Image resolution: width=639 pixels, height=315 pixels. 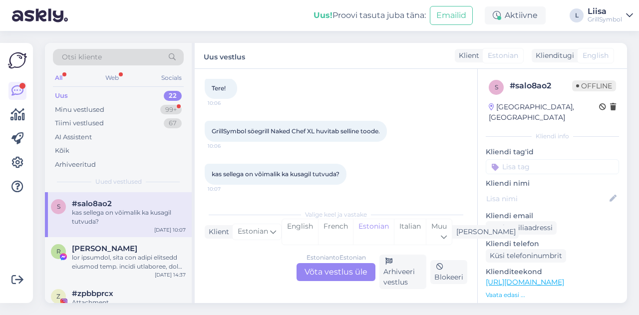 What do you see at coordinates (526, 256) in the screenshot?
I see `div: Küsi telefoninumbrit` at bounding box center [526, 256].